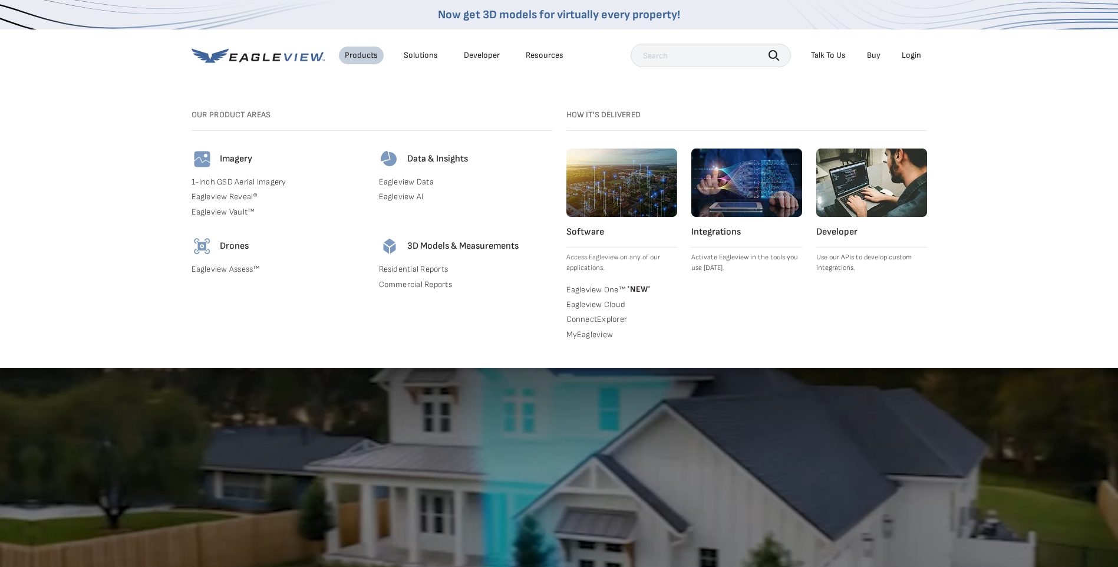  Describe the element at coordinates (202, 159) in the screenshot. I see `img: imagery-icon.svg` at that location.